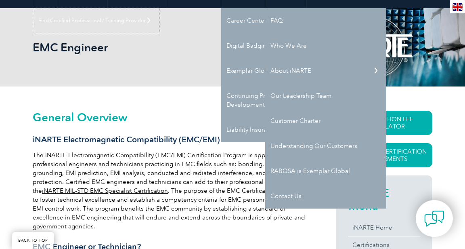  I want to click on a: iNARTE Home, so click(384, 227).